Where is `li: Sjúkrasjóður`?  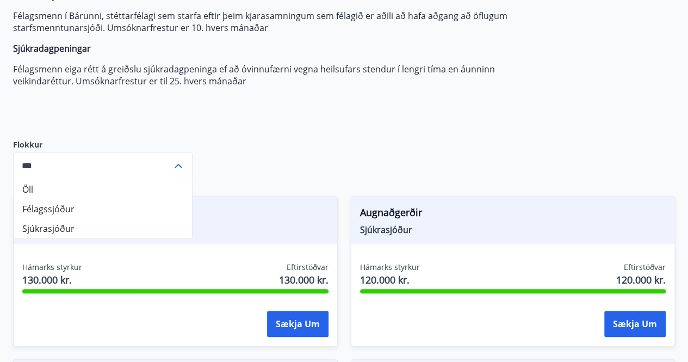
li: Sjúkrasjóður is located at coordinates (103, 228).